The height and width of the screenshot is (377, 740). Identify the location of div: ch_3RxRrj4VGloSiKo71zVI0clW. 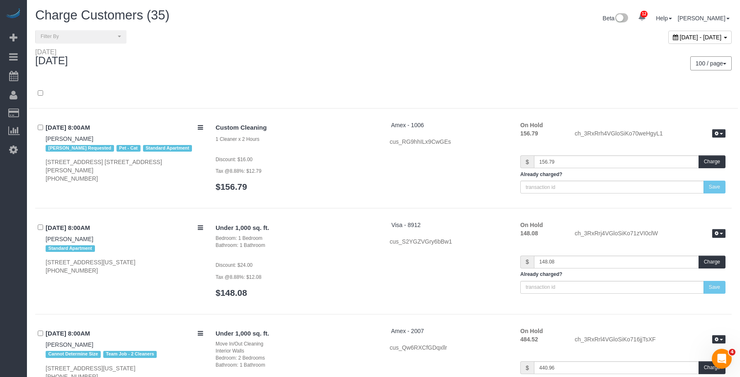
(650, 234).